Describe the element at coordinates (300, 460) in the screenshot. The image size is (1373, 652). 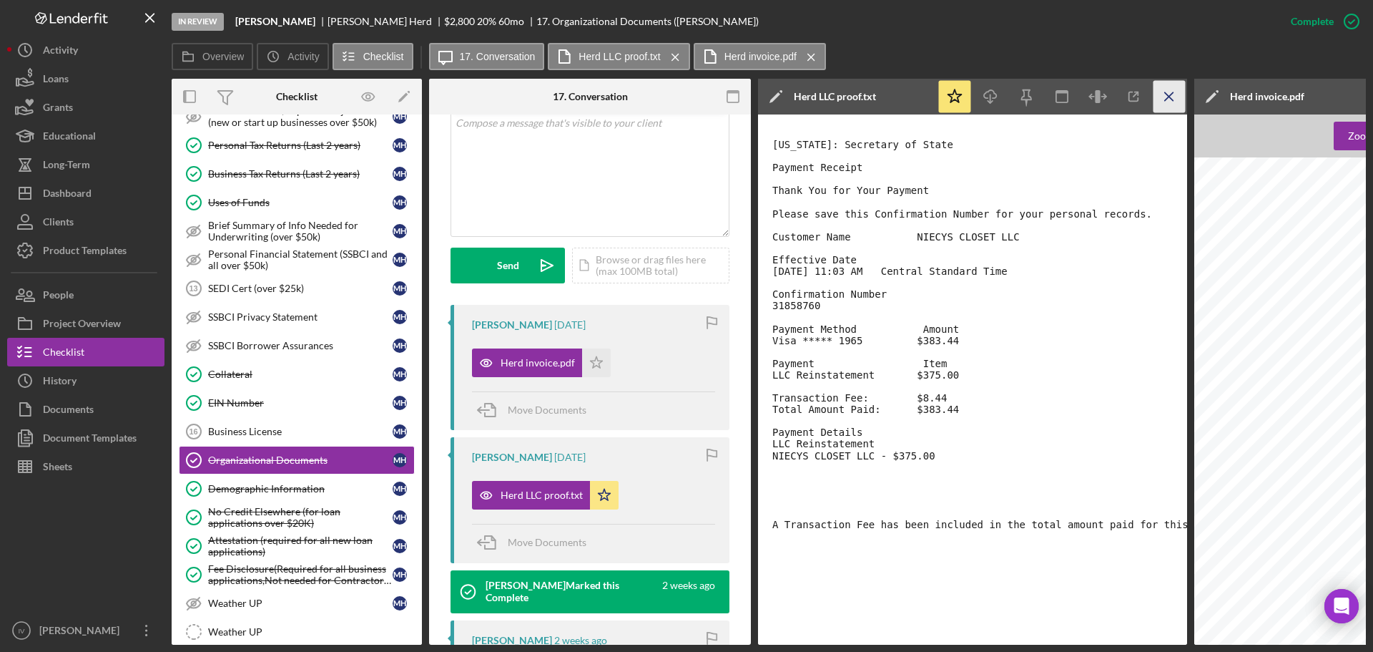
I see `div: Organizational Documents` at that location.